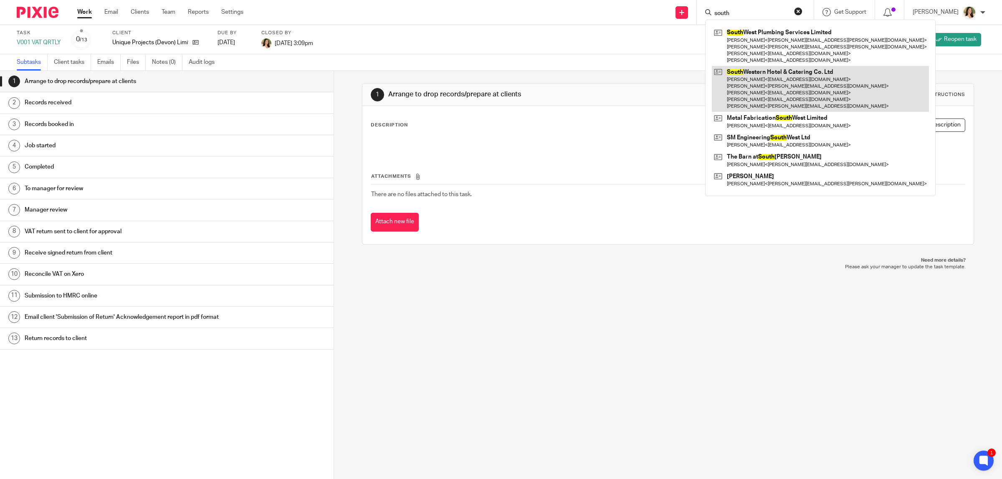  I want to click on a: Clients, so click(140, 12).